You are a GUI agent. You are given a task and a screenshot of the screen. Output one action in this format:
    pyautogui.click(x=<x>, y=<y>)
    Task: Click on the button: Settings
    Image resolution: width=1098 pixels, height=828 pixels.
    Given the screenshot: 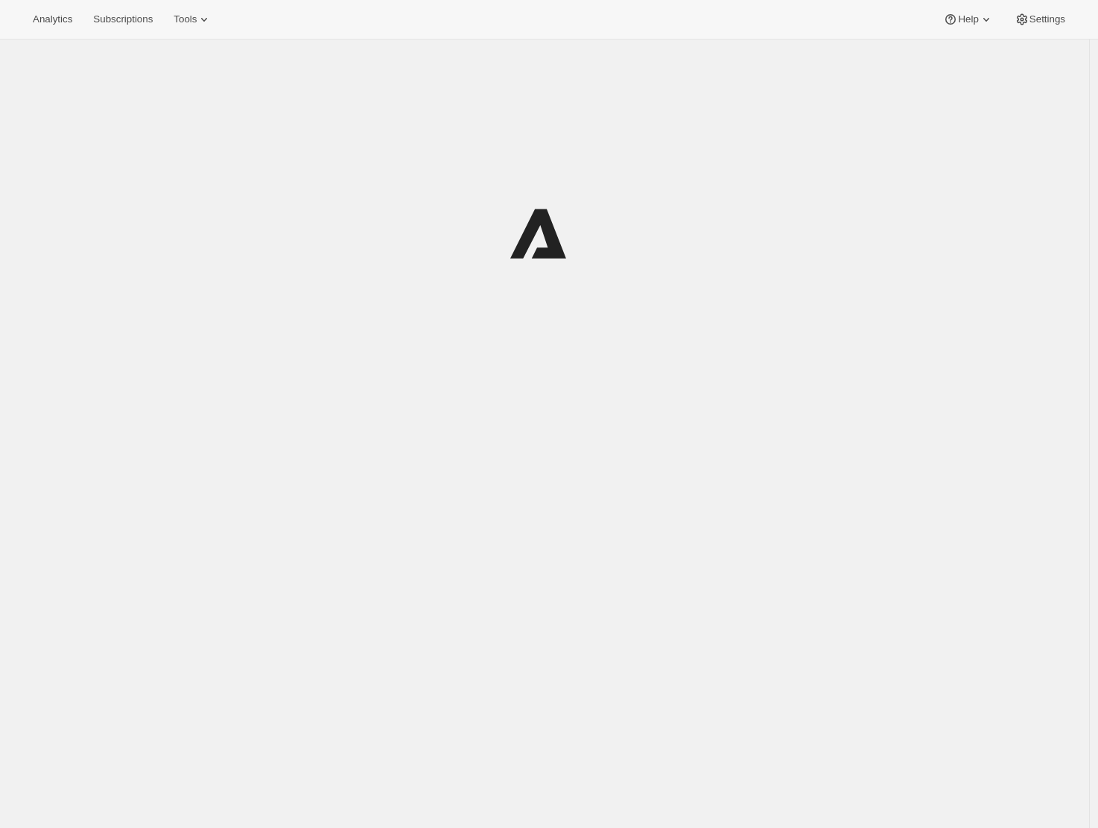 What is the action you would take?
    pyautogui.click(x=1040, y=19)
    